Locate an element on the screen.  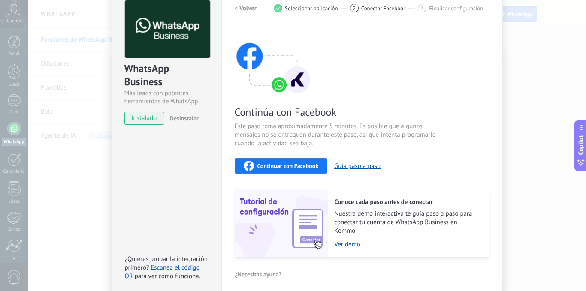
button: Continuar con Facebook is located at coordinates (281, 166).